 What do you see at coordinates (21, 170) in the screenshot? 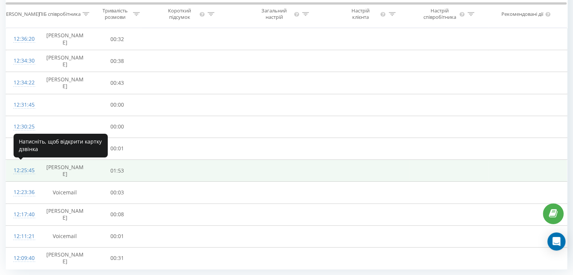
I see `div: 12:25:45` at bounding box center [21, 170].